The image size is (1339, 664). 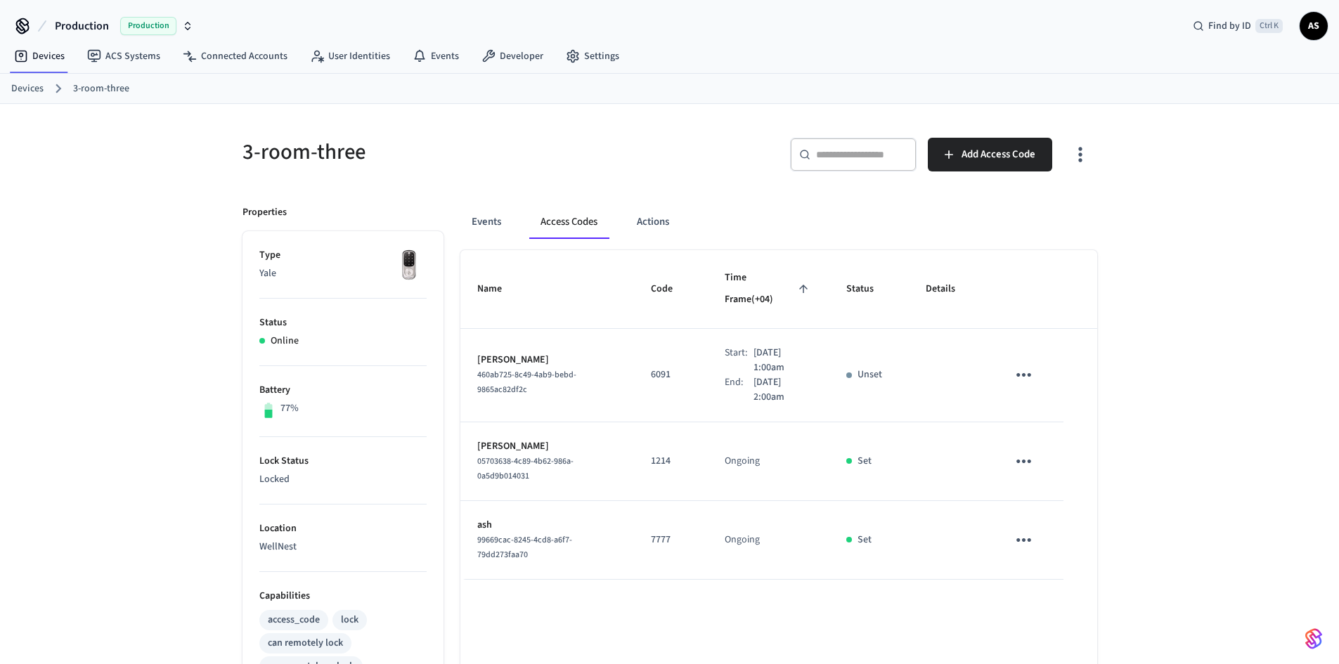 What do you see at coordinates (1269, 26) in the screenshot?
I see `span: Ctrl K` at bounding box center [1269, 26].